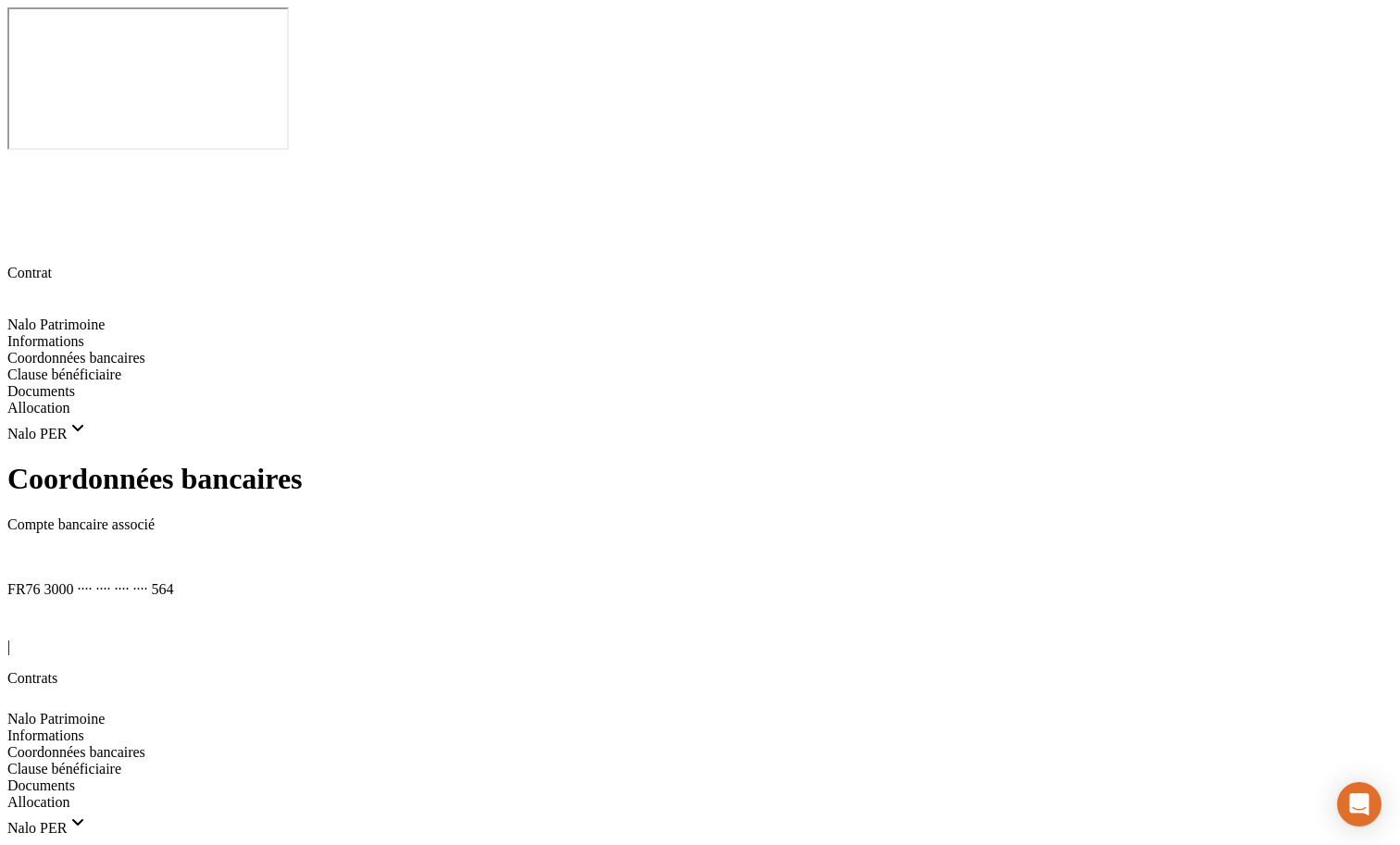  Describe the element at coordinates (29, 272) in the screenshot. I see `span: Contrat` at that location.